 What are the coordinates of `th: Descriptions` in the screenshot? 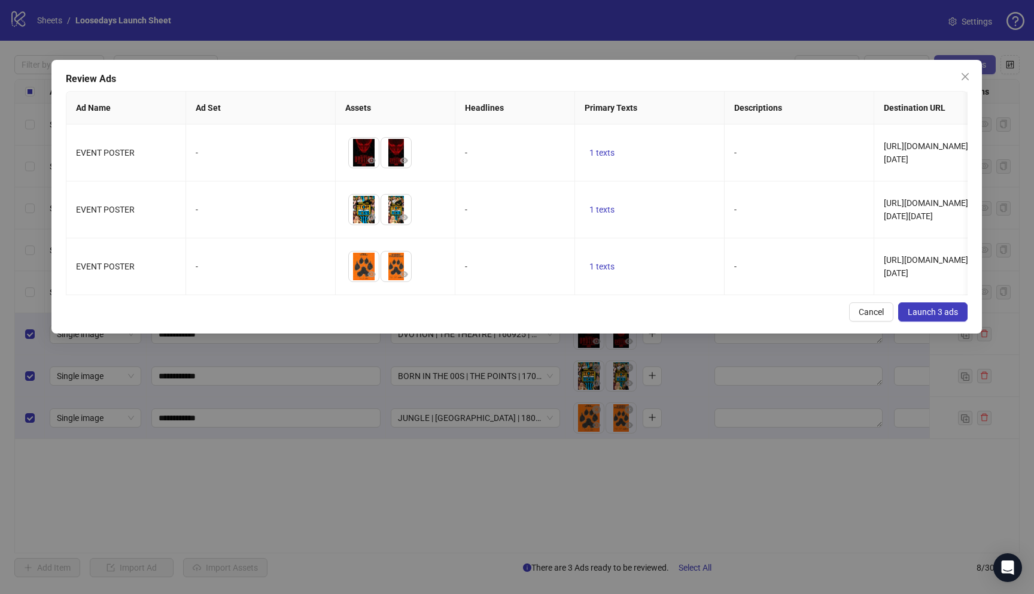 It's located at (799, 108).